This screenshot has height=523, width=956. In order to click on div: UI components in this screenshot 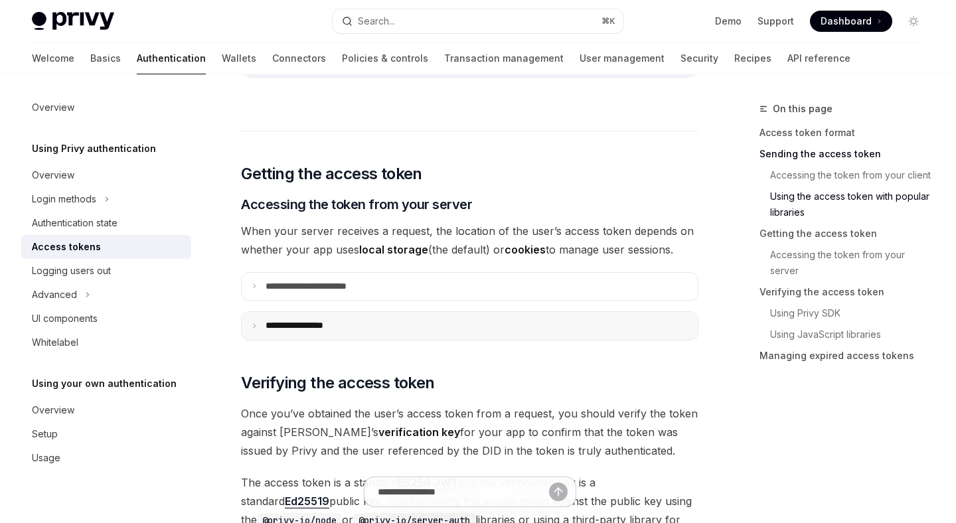, I will do `click(64, 319)`.